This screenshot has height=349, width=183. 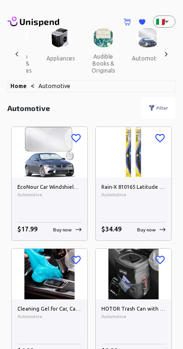 I want to click on h6: HOTOR Trash Can with Lid and Storage Pockets, 100% Leak-Proof Organizer, Waterproof Garbage Can, ..., so click(x=133, y=309).